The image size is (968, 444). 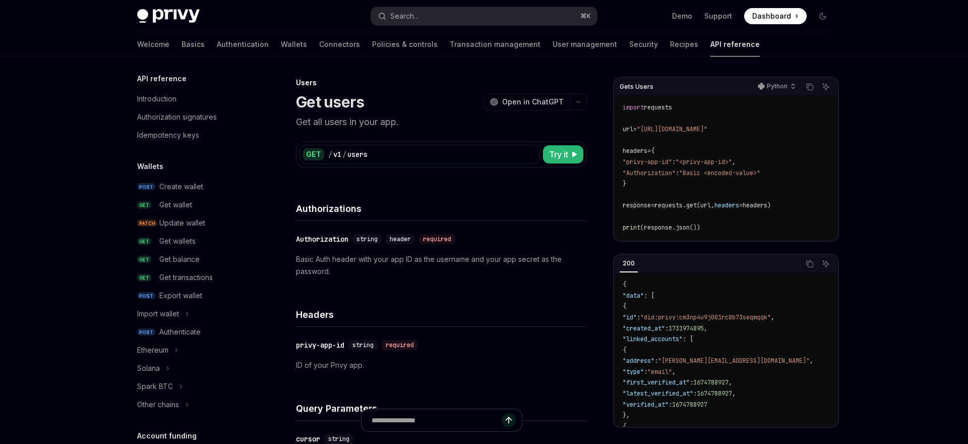 What do you see at coordinates (809, 87) in the screenshot?
I see `button: Copy the contents from the code block` at bounding box center [809, 87].